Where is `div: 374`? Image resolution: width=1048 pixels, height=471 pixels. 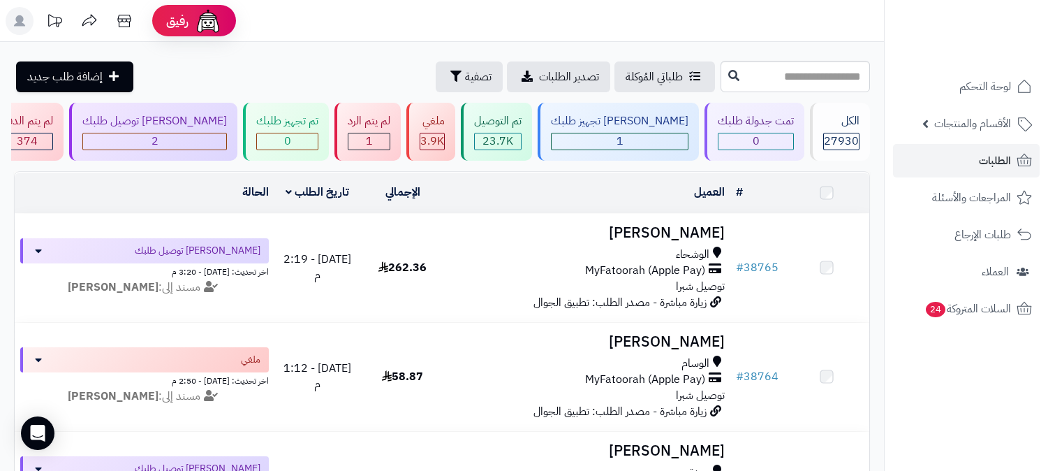
div: 374 is located at coordinates (27, 141).